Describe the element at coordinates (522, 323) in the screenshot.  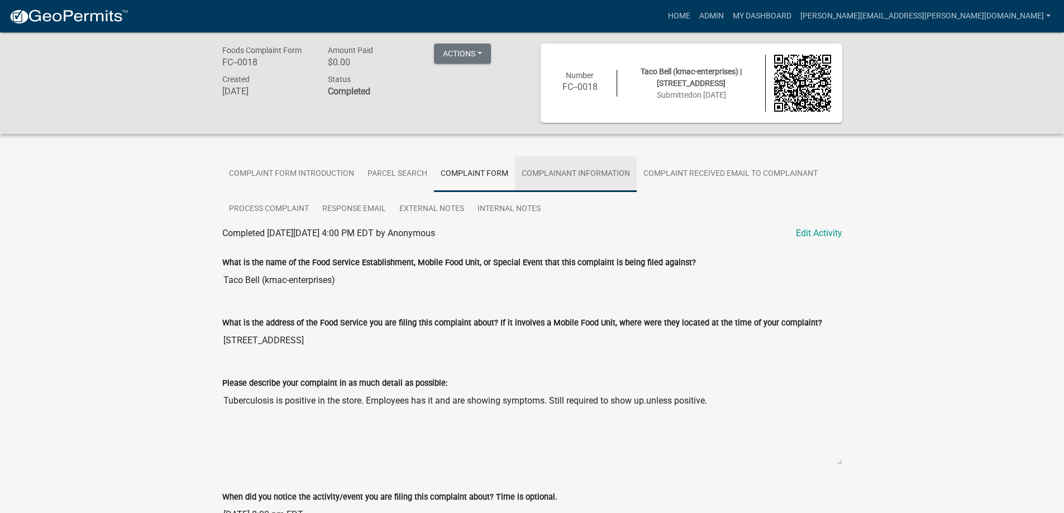
I see `label: What is the address of the Food Service you are filing this complaint about? If it involves a Mob...` at that location.